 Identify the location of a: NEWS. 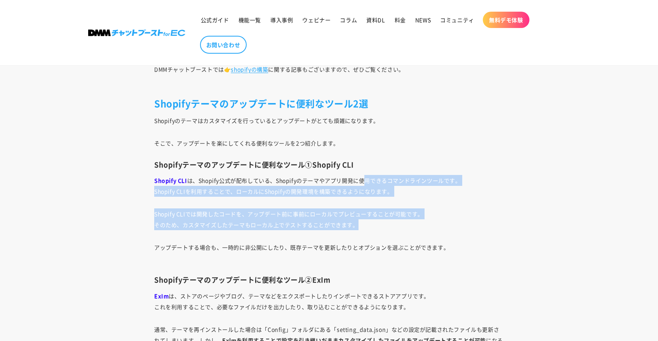
(423, 20).